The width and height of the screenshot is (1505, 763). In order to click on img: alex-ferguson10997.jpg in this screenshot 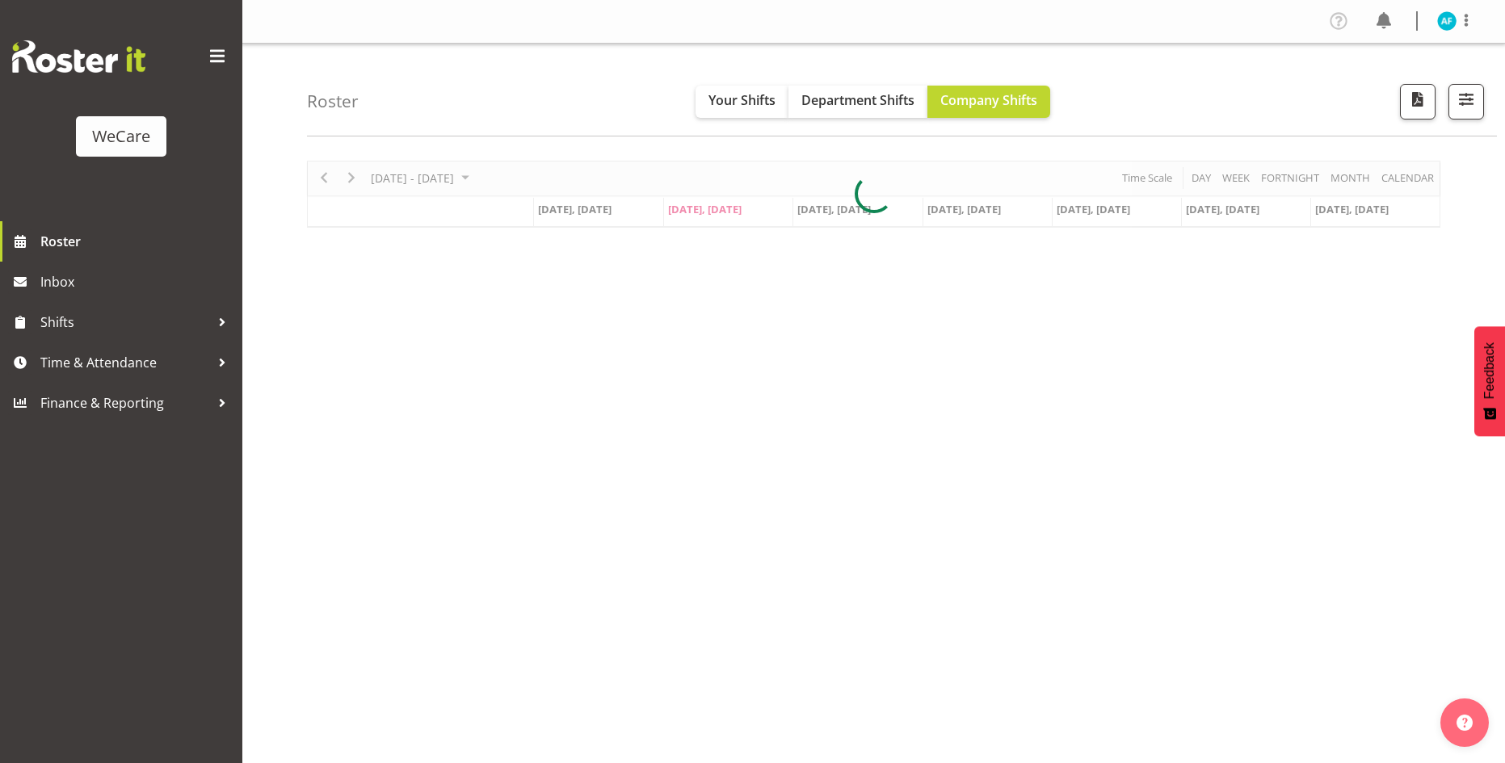, I will do `click(1447, 21)`.